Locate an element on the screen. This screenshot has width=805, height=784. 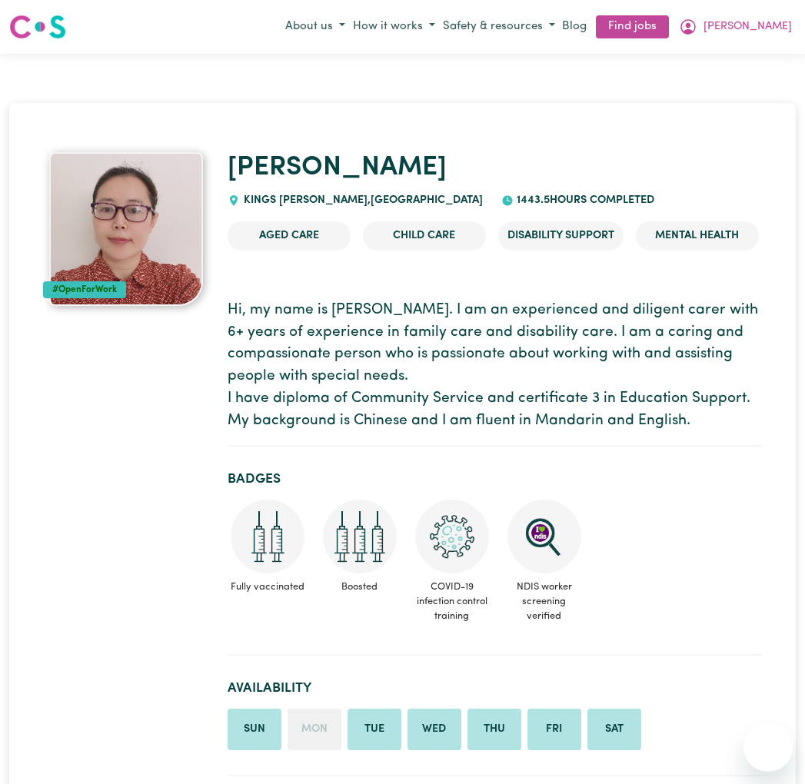
button: Safety & resources is located at coordinates (499, 27).